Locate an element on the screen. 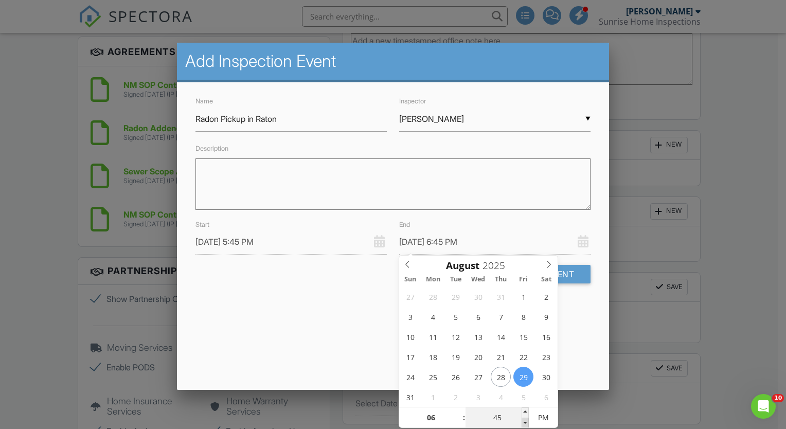  span: August 30, 2025 is located at coordinates (546, 377).